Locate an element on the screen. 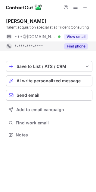 The image size is (96, 192). div: Save to List / ATS / CRM is located at coordinates (49, 66).